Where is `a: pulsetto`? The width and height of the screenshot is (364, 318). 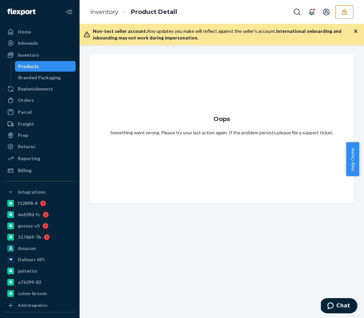 a: pulsetto is located at coordinates (40, 271).